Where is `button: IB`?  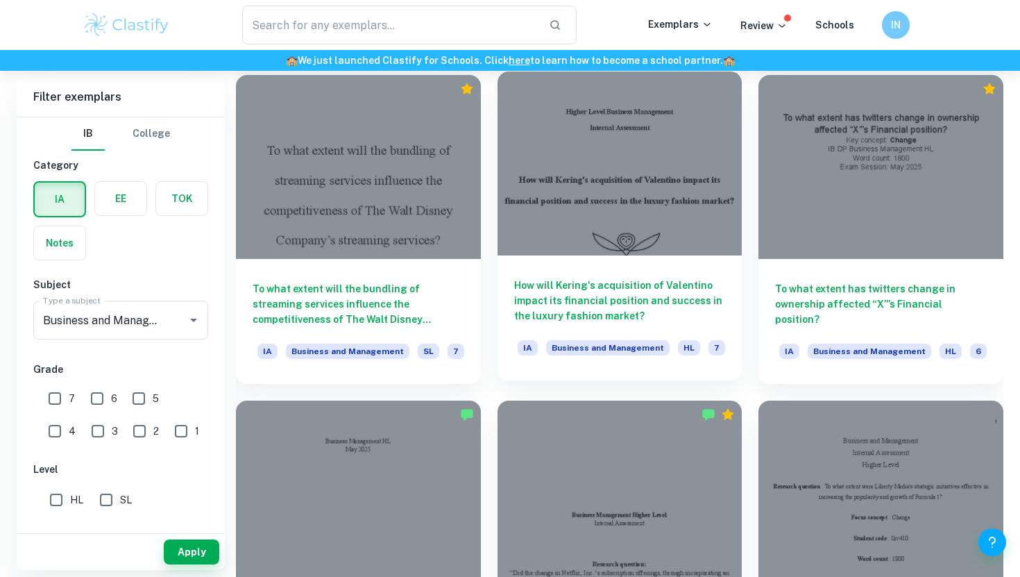
button: IB is located at coordinates (88, 134).